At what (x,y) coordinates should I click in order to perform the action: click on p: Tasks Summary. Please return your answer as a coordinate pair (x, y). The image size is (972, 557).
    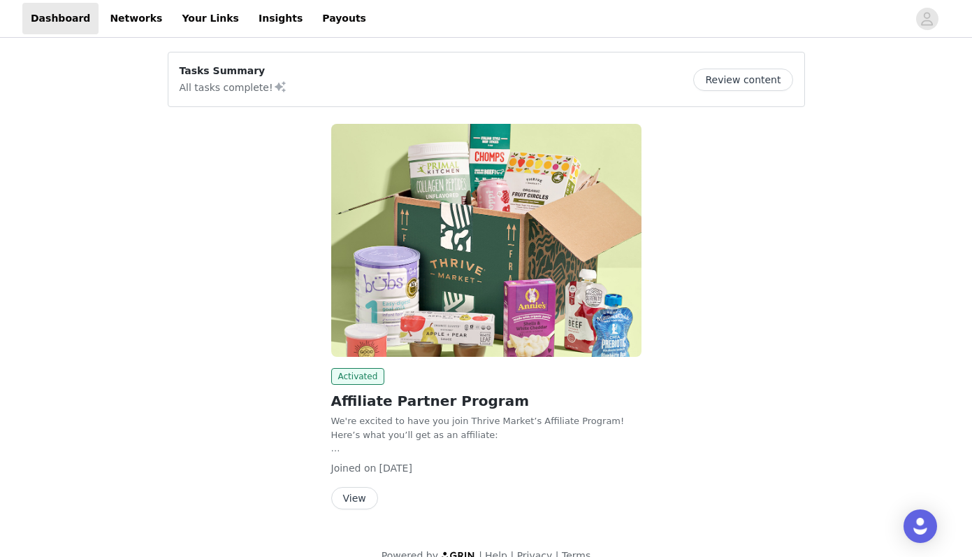
    Looking at the image, I should click on (234, 71).